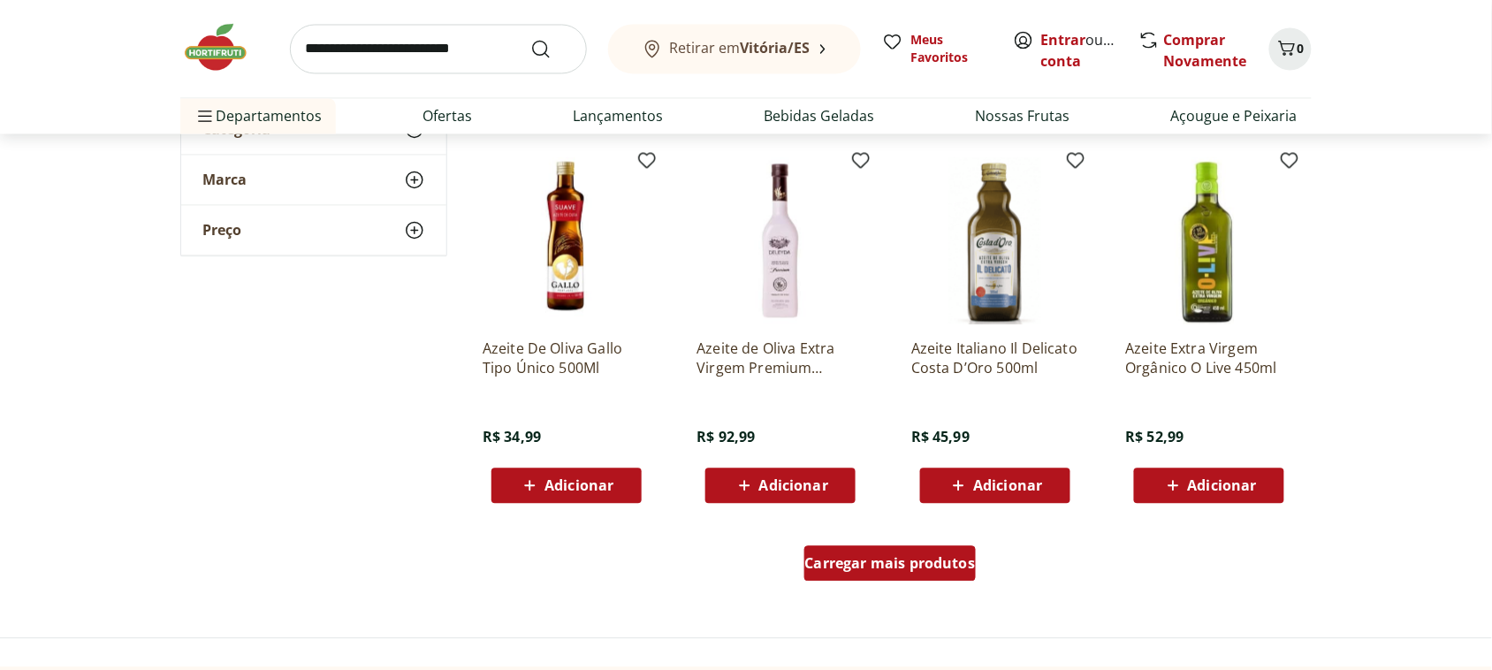 The width and height of the screenshot is (1492, 670). Describe the element at coordinates (890, 567) in the screenshot. I see `a: Carregar mais produtos` at that location.